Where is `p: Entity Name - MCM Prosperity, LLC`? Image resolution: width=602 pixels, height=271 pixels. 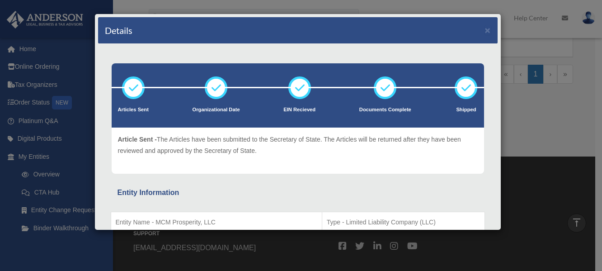
p: Entity Name - MCM Prosperity, LLC is located at coordinates (217, 222).